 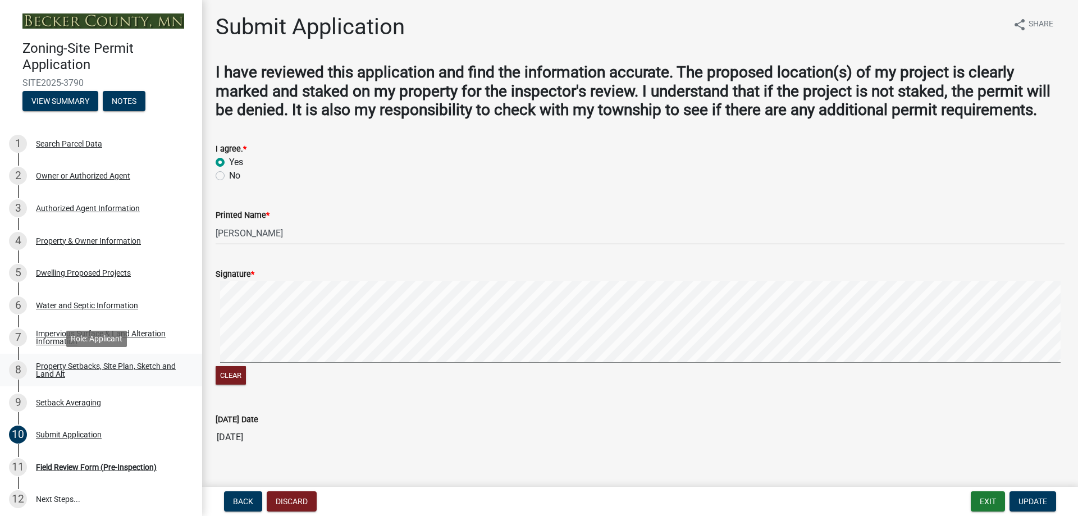 I want to click on div: 5, so click(x=18, y=273).